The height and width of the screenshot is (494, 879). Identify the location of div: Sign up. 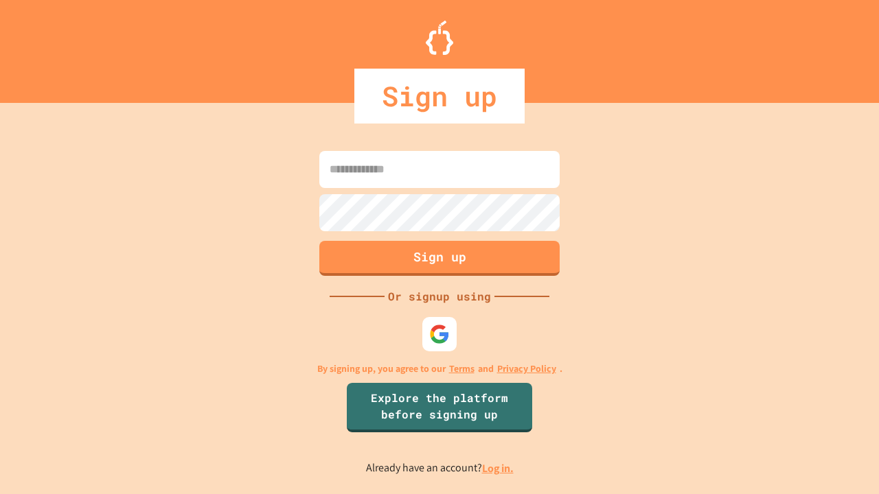
(439, 96).